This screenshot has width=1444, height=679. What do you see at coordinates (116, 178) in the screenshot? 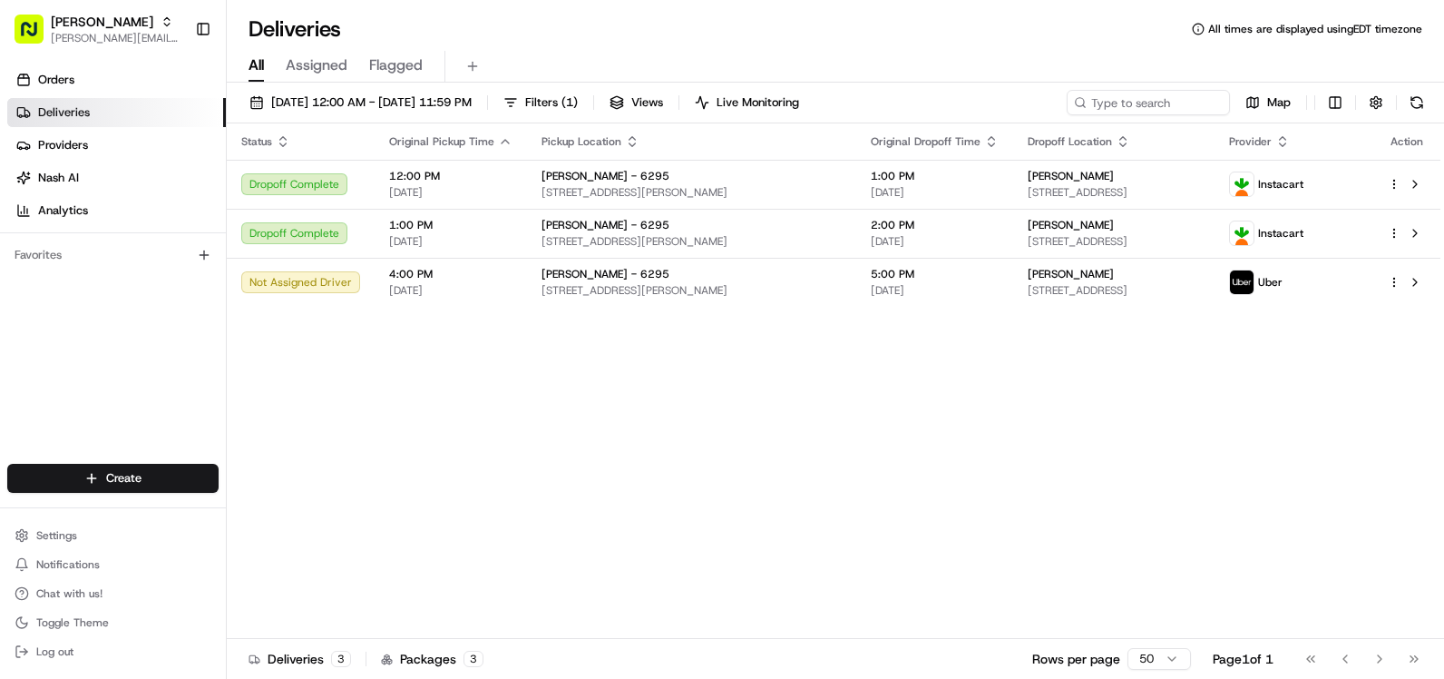
I see `a: Nash AI` at bounding box center [116, 178].